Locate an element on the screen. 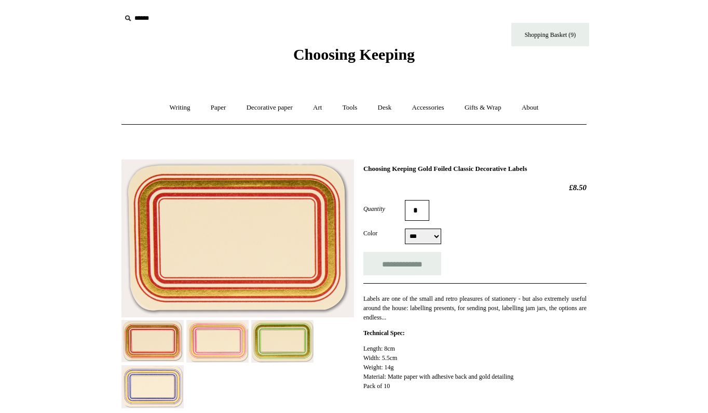 The width and height of the screenshot is (708, 413). a: Art is located at coordinates (317, 107).